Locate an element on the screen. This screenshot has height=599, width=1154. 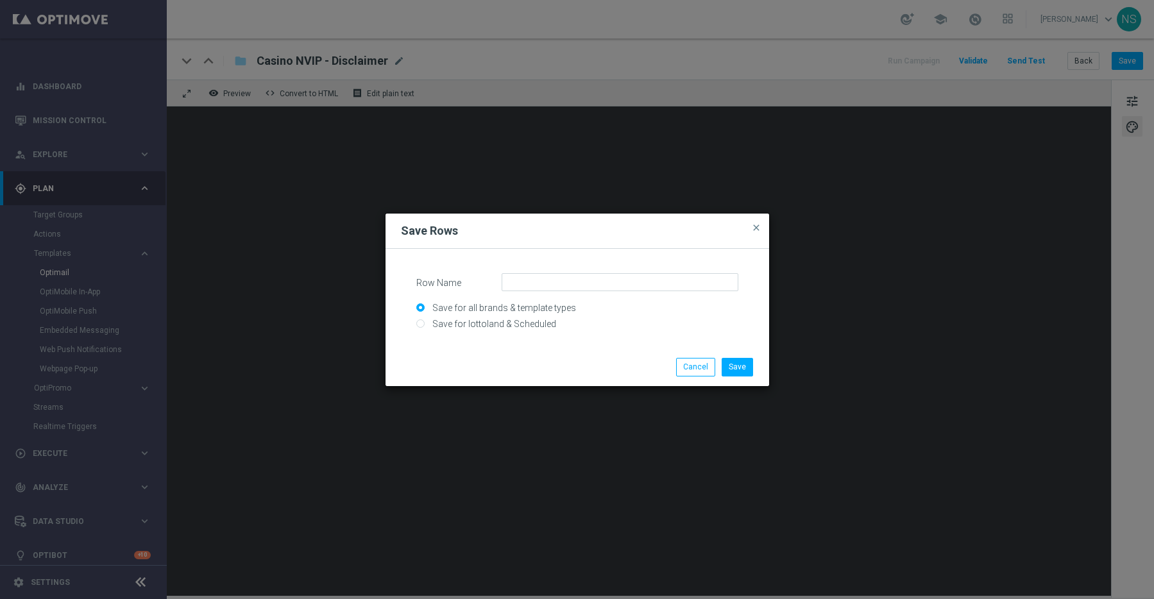
h2: Save Rows is located at coordinates (429, 231).